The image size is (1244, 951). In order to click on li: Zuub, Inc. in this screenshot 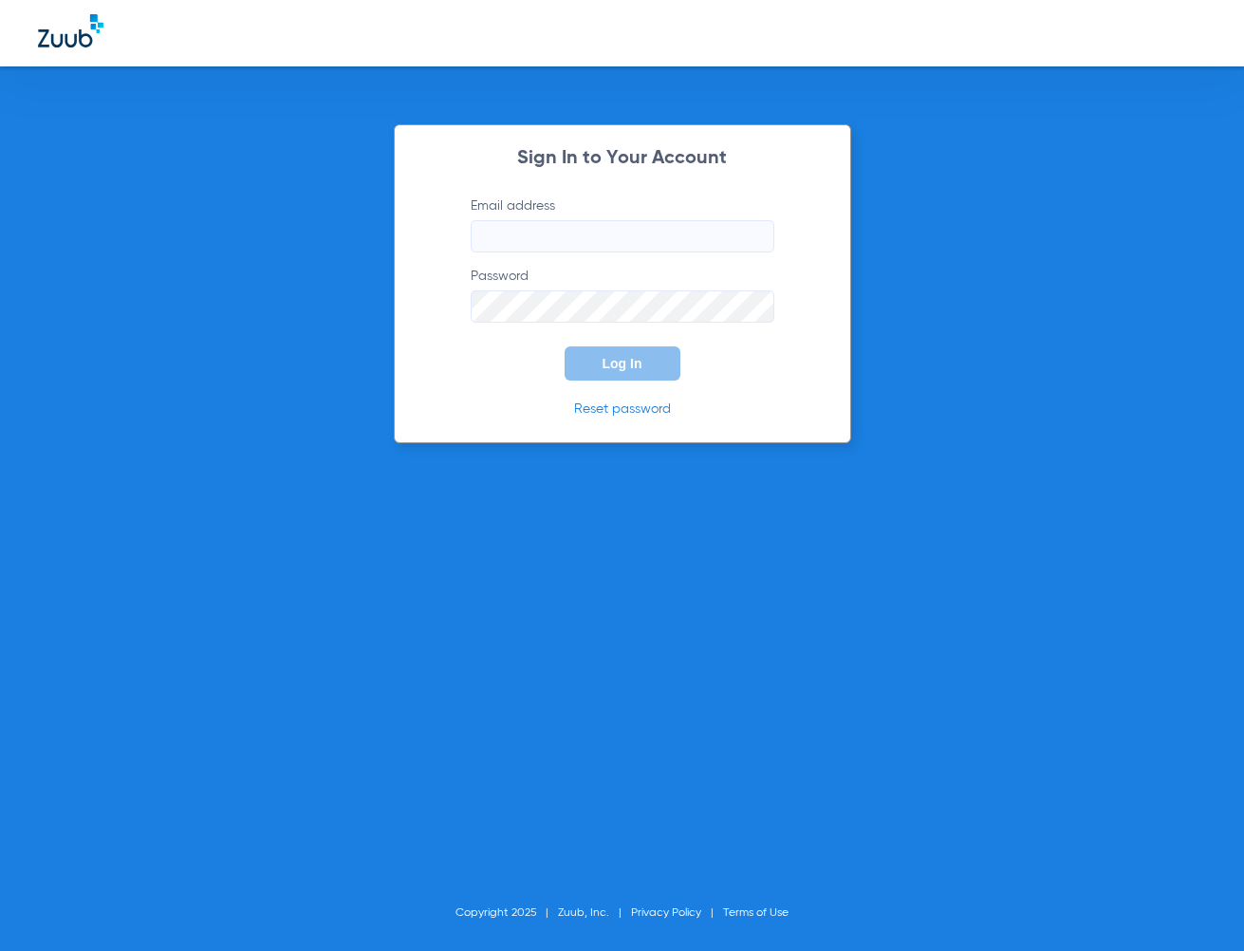, I will do `click(594, 913)`.